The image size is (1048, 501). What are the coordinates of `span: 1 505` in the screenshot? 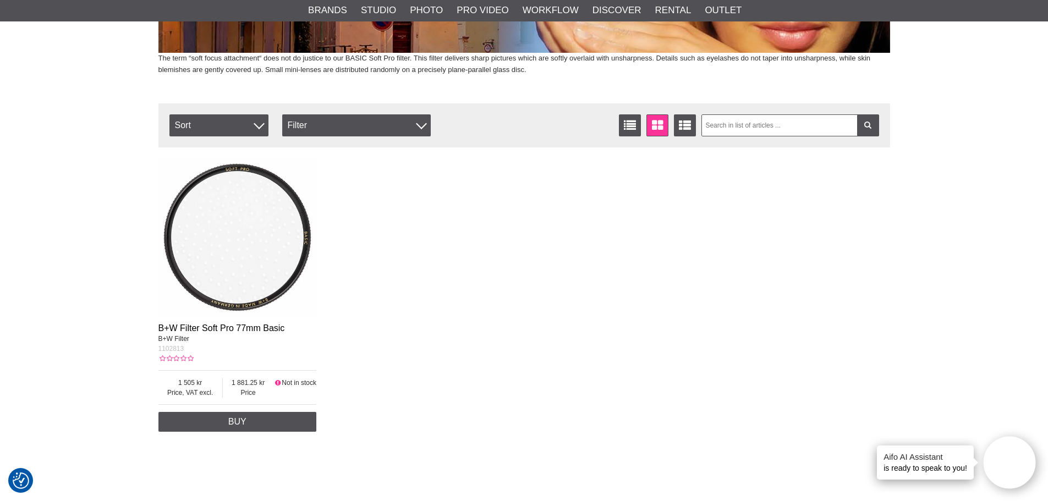 It's located at (190, 383).